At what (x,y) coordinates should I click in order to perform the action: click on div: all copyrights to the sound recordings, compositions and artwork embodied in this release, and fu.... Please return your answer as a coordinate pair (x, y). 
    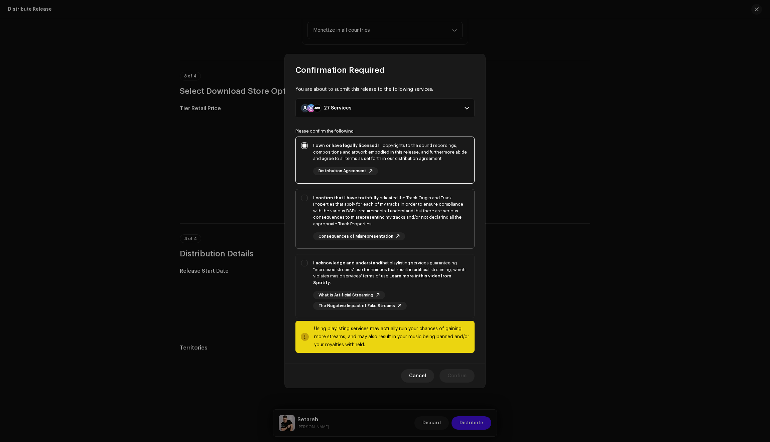
    Looking at the image, I should click on (391, 152).